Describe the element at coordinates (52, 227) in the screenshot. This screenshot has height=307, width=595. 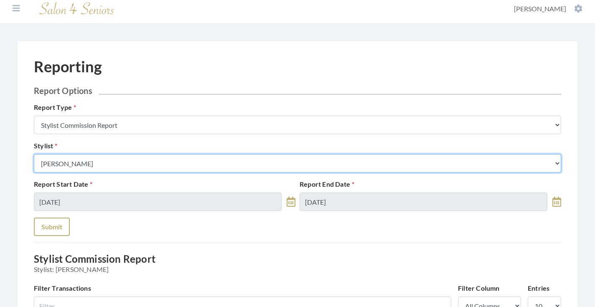
I see `button: Submit` at that location.